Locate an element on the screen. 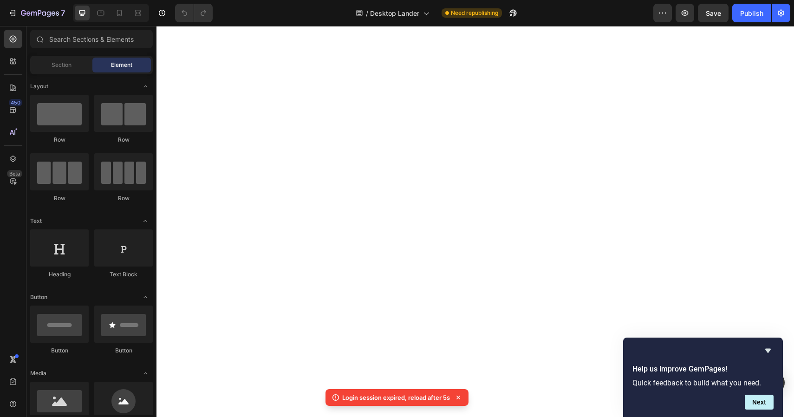  div: Heading is located at coordinates (59, 274).